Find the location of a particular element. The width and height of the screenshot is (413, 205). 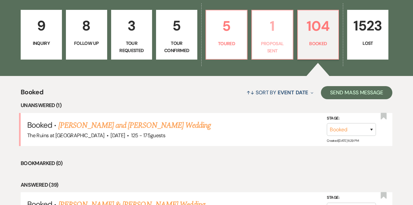

p: Follow Up is located at coordinates (87, 43).